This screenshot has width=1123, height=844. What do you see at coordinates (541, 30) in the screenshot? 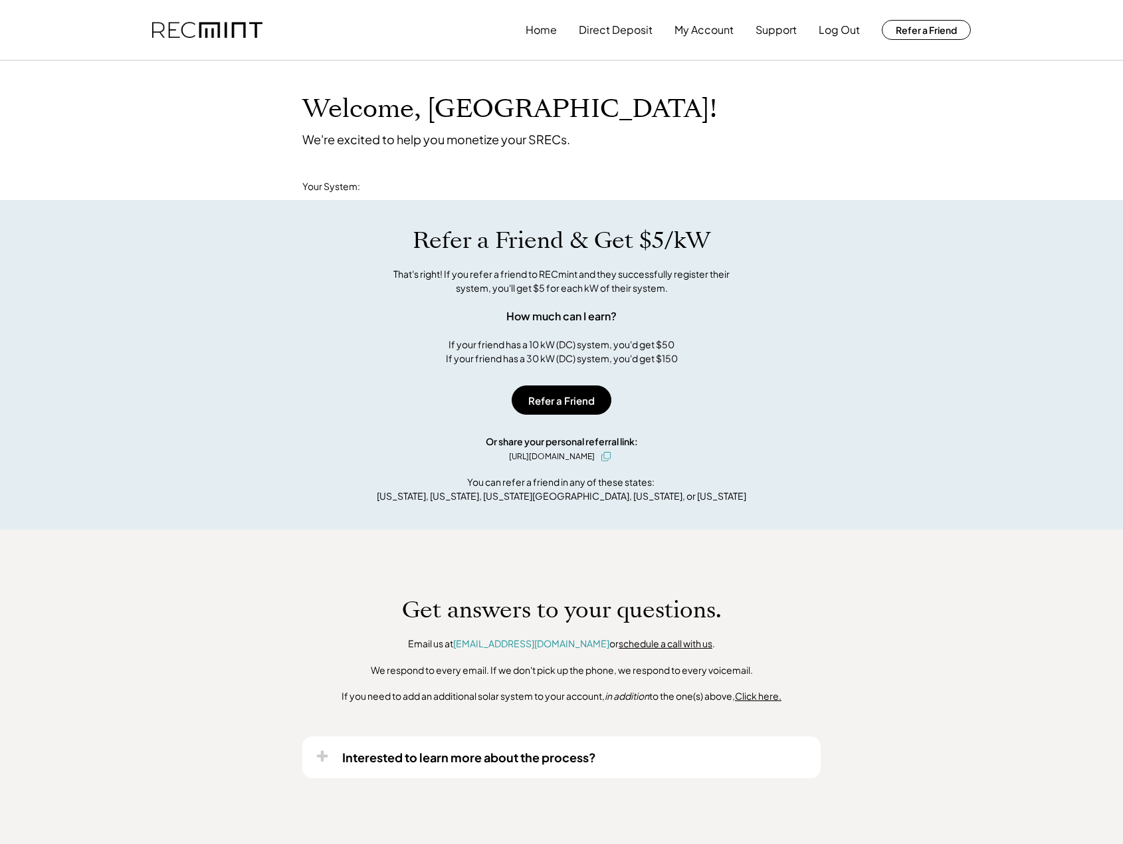
I see `button: Home` at bounding box center [541, 30].